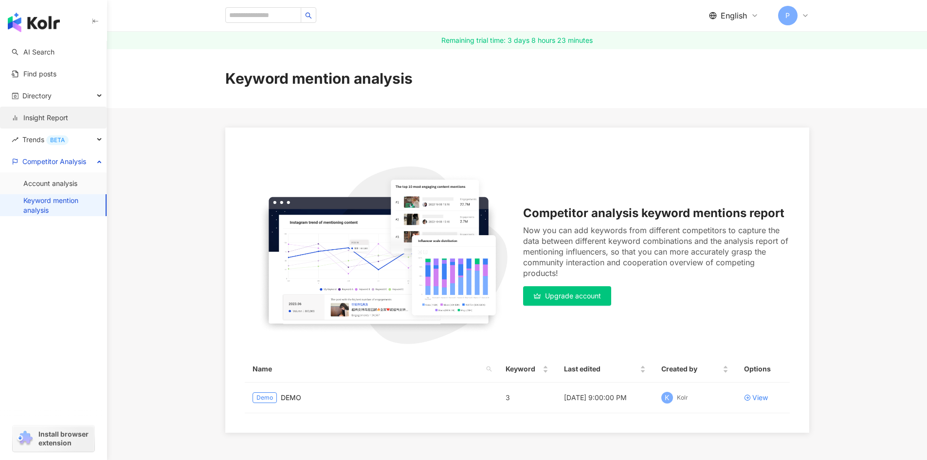  What do you see at coordinates (517, 40) in the screenshot?
I see `a: Remaining trial time: 3 days 8 hours 23 minutes` at bounding box center [517, 40].